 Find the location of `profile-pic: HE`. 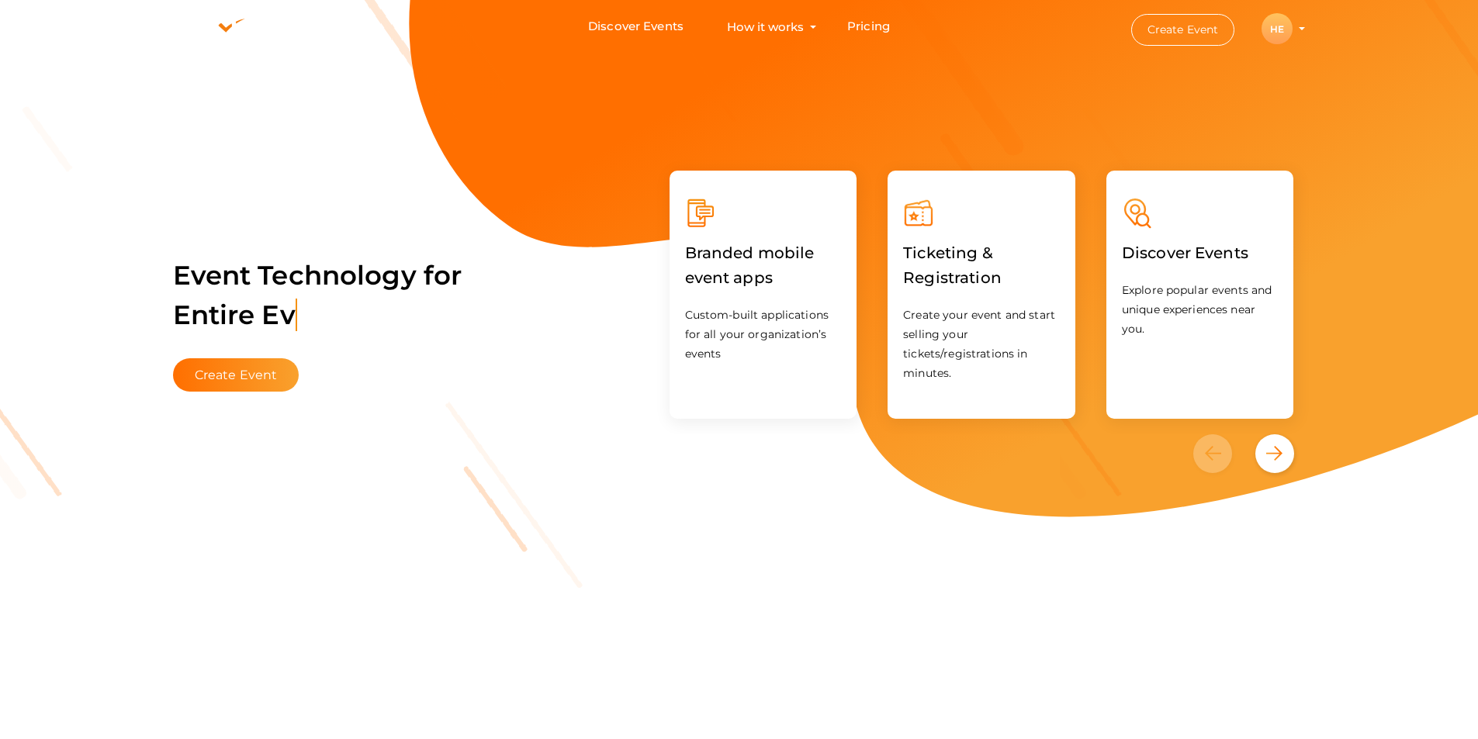

profile-pic: HE is located at coordinates (1277, 29).